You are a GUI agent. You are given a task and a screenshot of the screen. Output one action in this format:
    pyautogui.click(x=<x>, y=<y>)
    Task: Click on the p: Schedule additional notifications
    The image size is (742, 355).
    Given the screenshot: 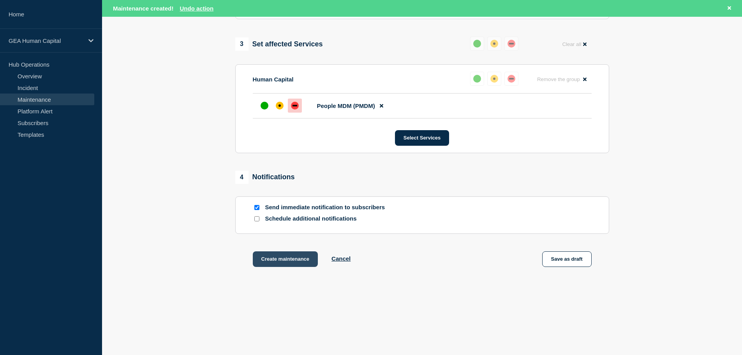 What is the action you would take?
    pyautogui.click(x=328, y=218)
    